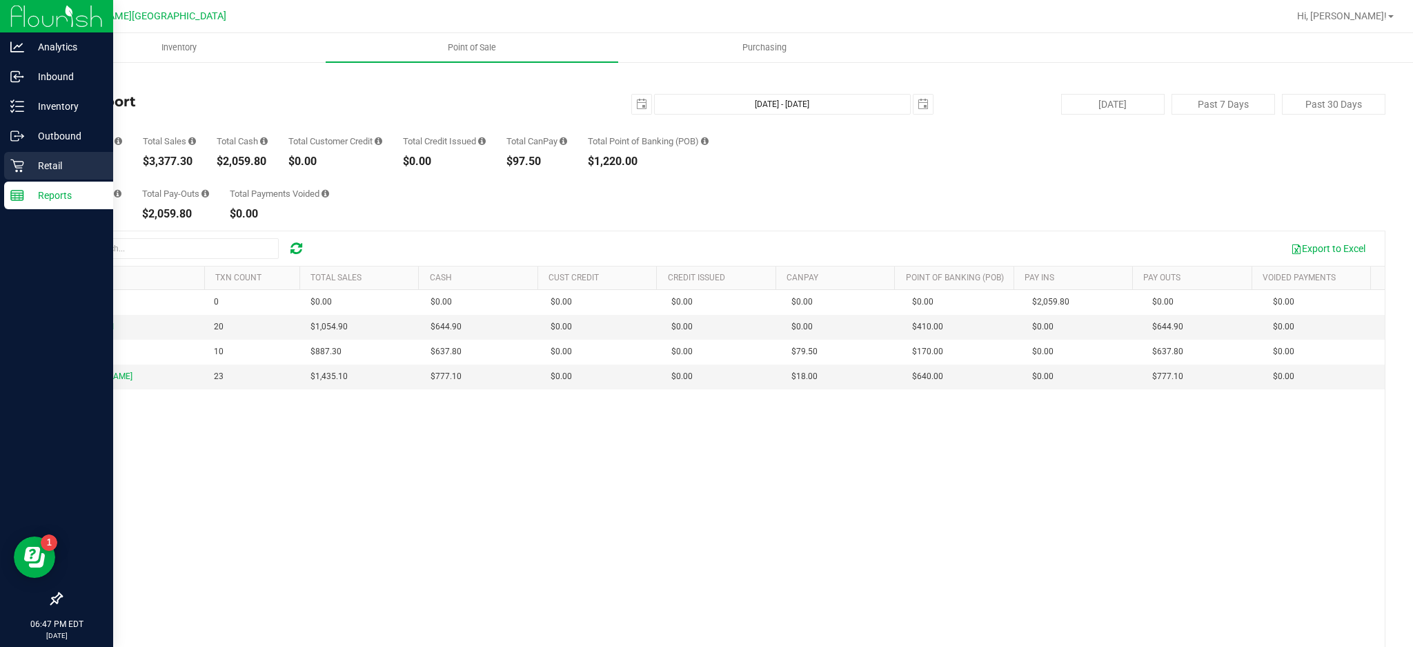 This screenshot has width=1413, height=647. I want to click on a: TXN Count, so click(238, 277).